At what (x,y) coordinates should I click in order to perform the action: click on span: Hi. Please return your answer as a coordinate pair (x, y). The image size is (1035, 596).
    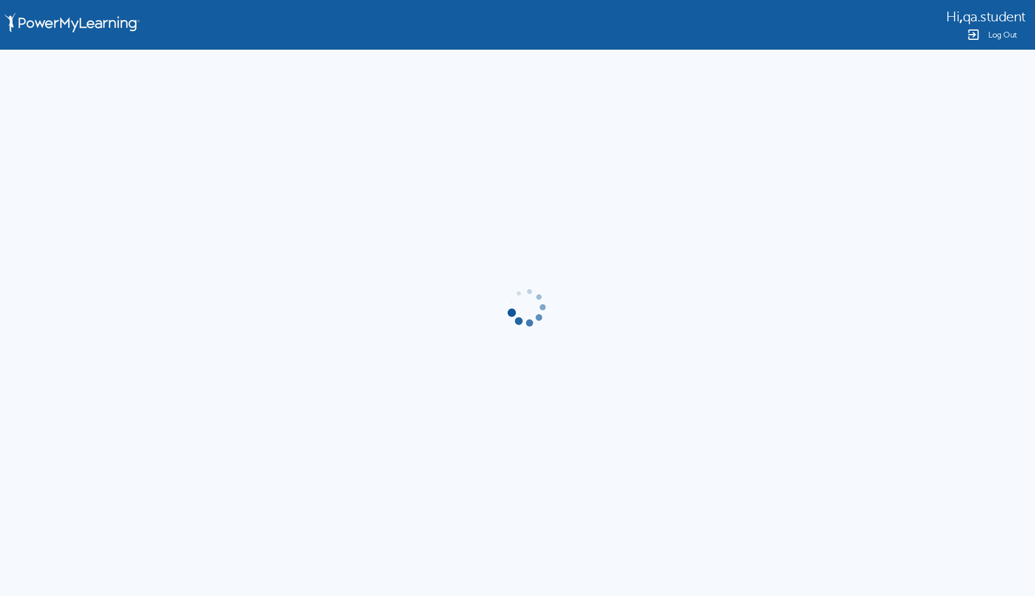
    Looking at the image, I should click on (953, 17).